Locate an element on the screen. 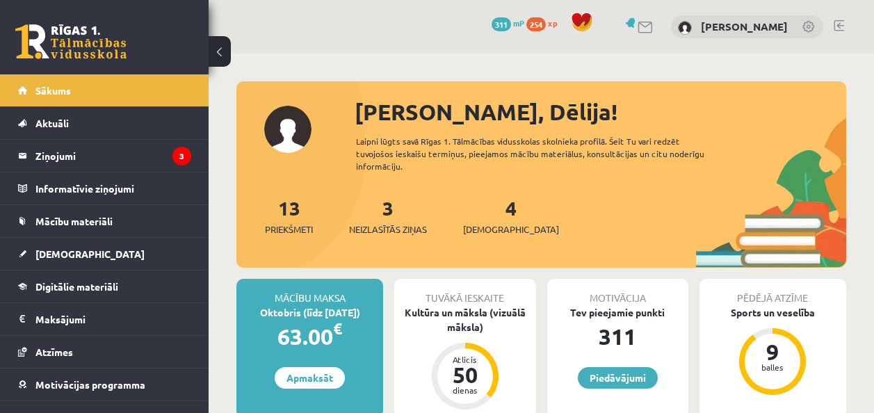 The height and width of the screenshot is (413, 874). div: dienas is located at coordinates (465, 390).